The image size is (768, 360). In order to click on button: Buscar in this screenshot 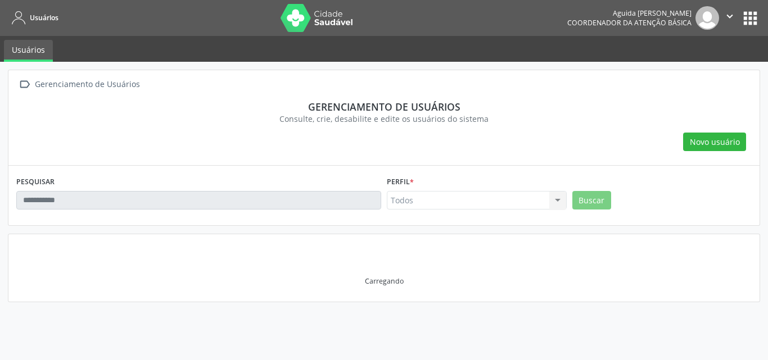, I will do `click(591, 201)`.